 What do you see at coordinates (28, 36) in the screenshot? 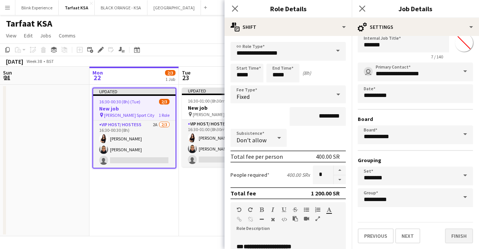
I see `a: Edit` at bounding box center [28, 36].